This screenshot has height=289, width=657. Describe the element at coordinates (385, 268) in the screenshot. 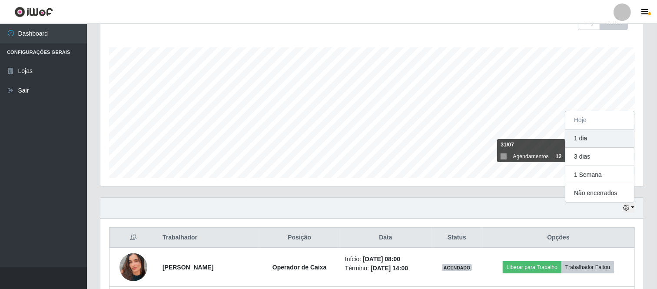

I see `li: Término:` at that location.